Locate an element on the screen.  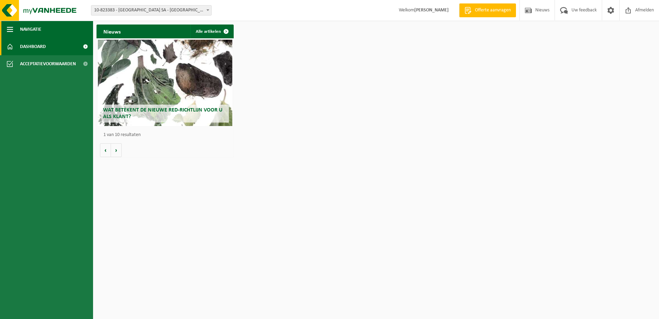
span: Navigatie is located at coordinates (31, 29).